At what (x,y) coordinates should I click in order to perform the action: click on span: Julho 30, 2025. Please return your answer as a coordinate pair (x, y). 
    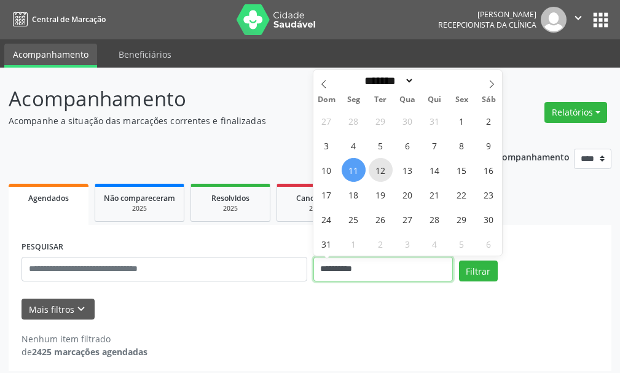
    Looking at the image, I should click on (408, 121).